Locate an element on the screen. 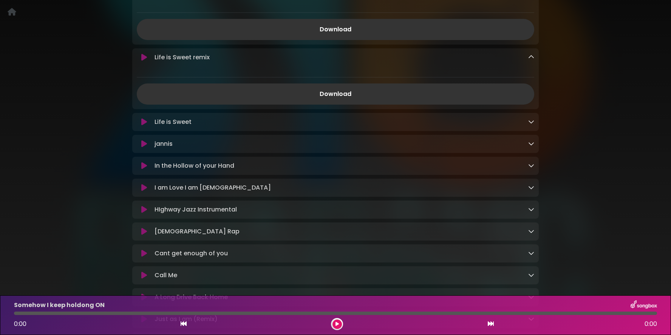  p: Cant get enough of you is located at coordinates (191, 254).